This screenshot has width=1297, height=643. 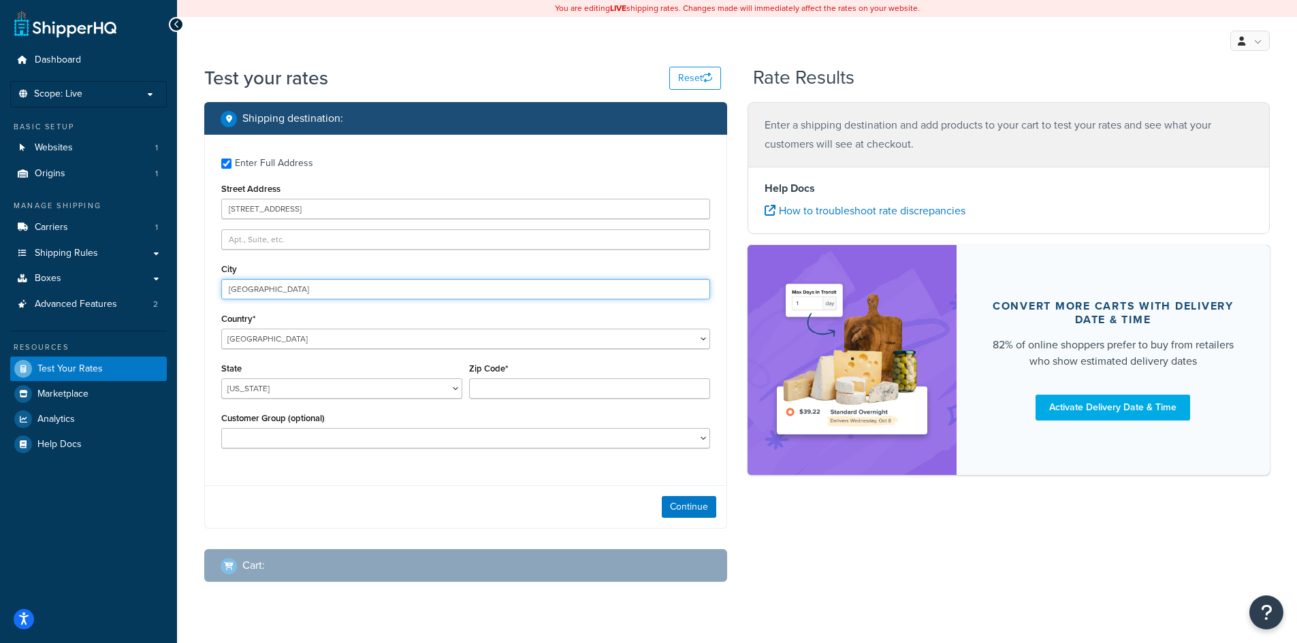 What do you see at coordinates (1113, 313) in the screenshot?
I see `div: Convert more carts with delivery date & time` at bounding box center [1113, 313].